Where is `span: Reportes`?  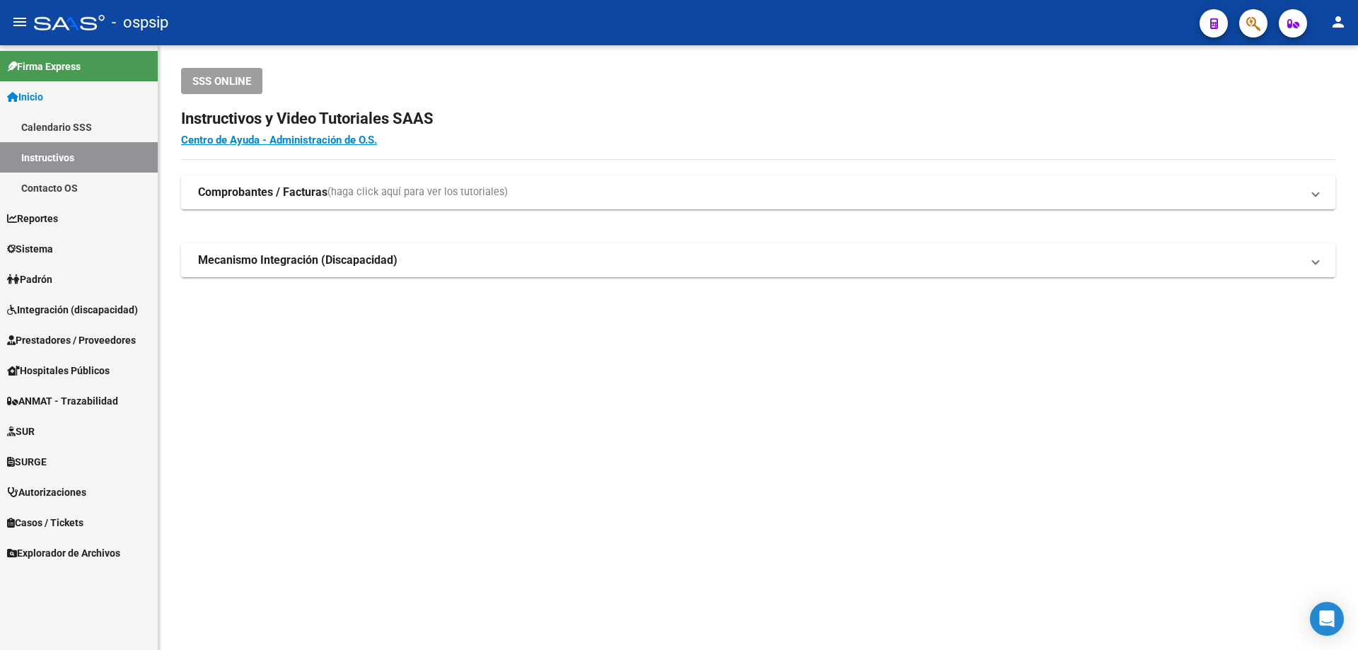
span: Reportes is located at coordinates (33, 219).